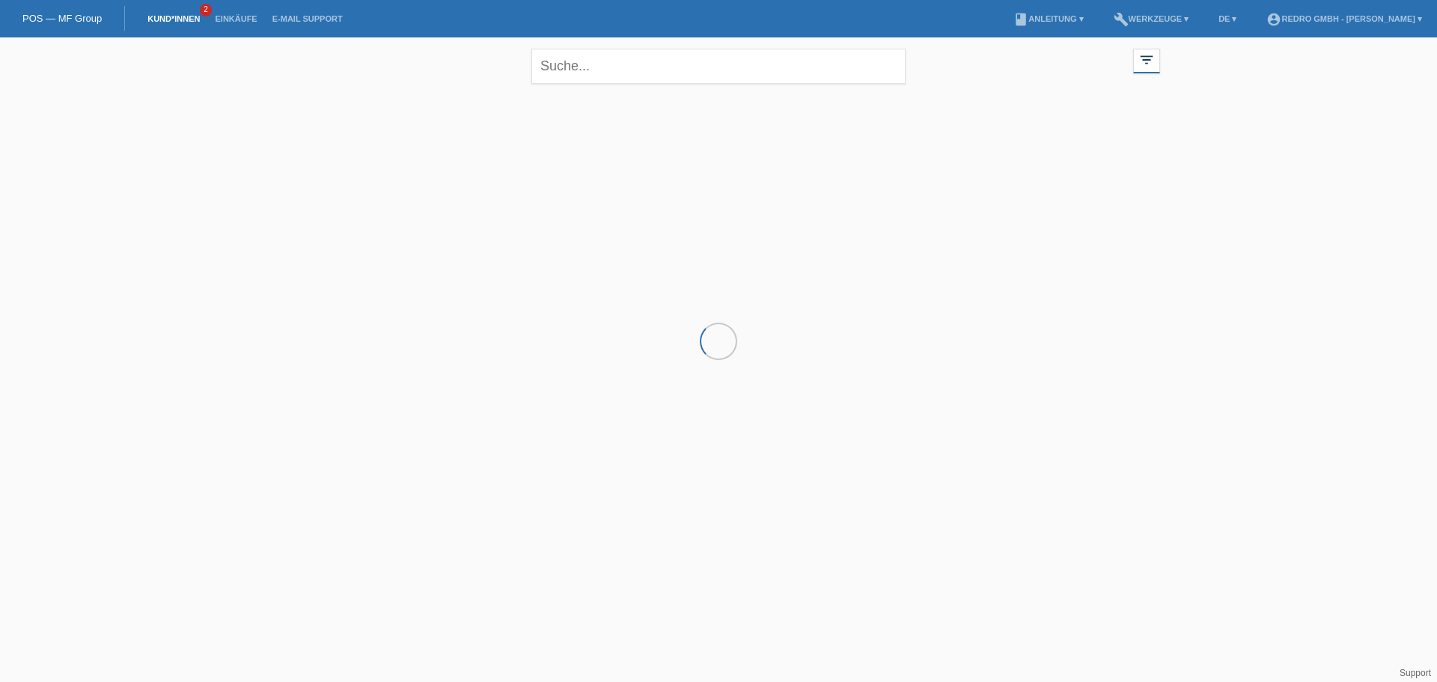 This screenshot has height=682, width=1437. I want to click on i: filter_list, so click(1146, 60).